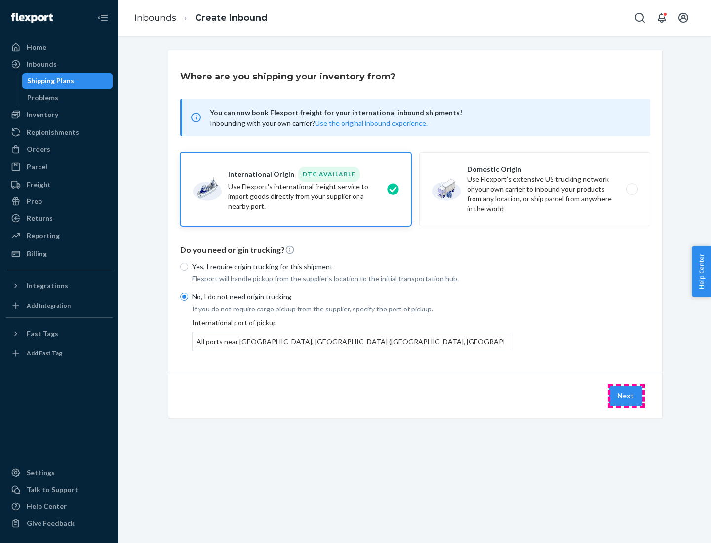  What do you see at coordinates (59, 507) in the screenshot?
I see `a: Help Center` at bounding box center [59, 507].